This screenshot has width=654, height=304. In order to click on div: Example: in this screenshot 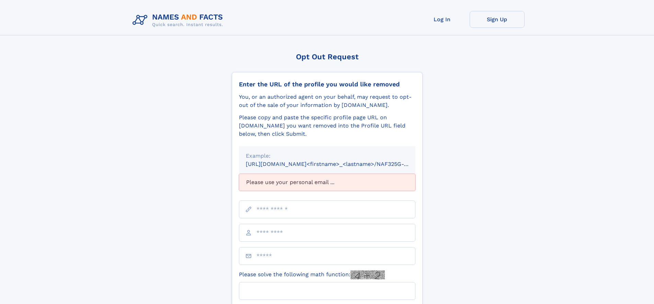, I will do `click(327, 156)`.